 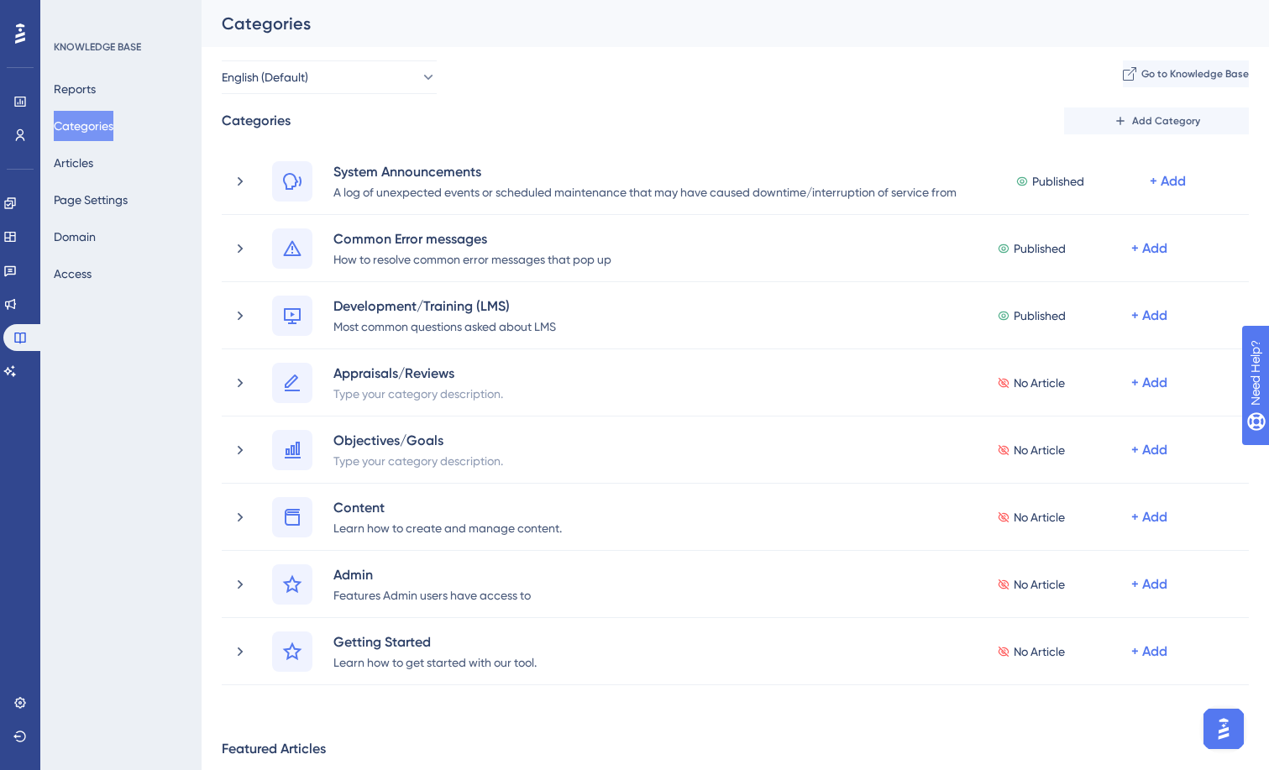 I want to click on div: Features Admin users have access to, so click(x=432, y=595).